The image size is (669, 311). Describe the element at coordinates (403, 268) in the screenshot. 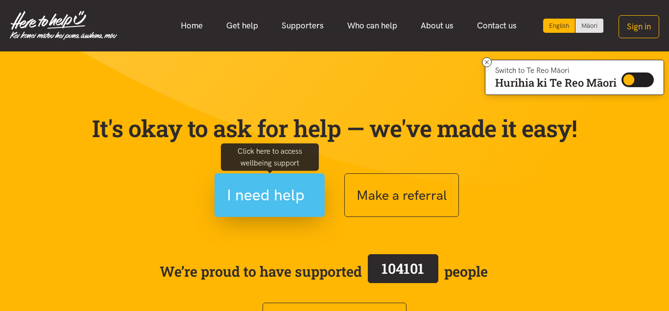

I see `span: 104101` at that location.